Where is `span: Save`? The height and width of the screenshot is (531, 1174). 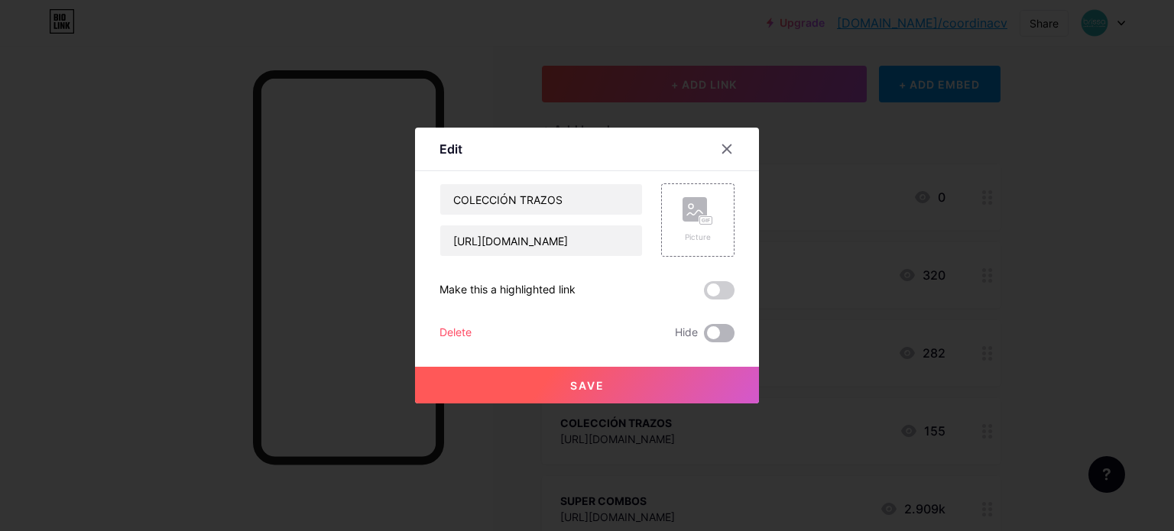 span: Save is located at coordinates (587, 385).